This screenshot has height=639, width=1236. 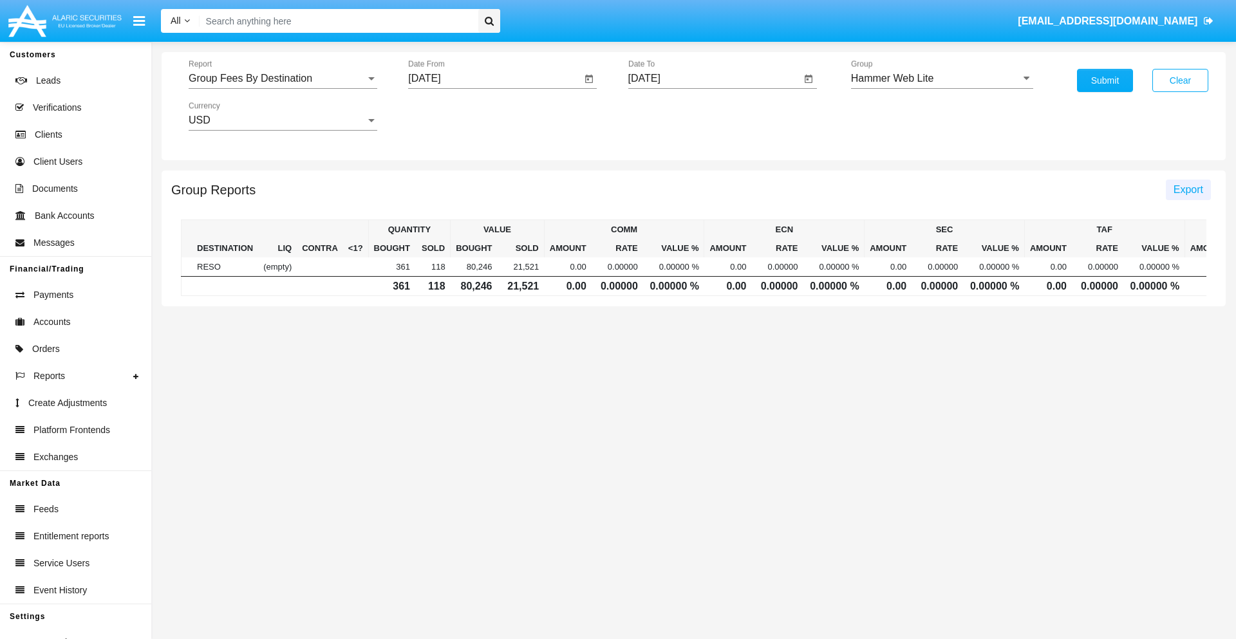 What do you see at coordinates (58, 162) in the screenshot?
I see `span: Client Users` at bounding box center [58, 162].